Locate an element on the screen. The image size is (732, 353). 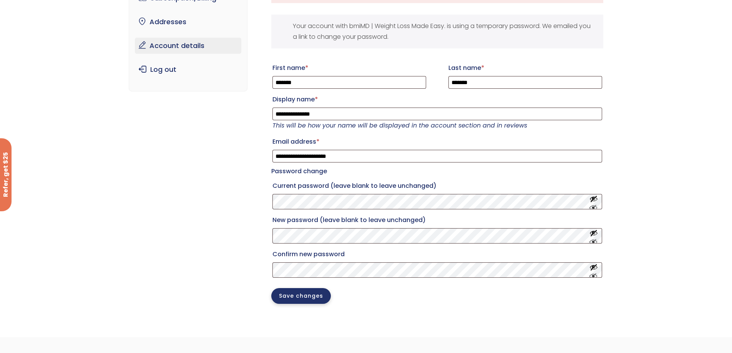
label: Last name is located at coordinates (525, 68).